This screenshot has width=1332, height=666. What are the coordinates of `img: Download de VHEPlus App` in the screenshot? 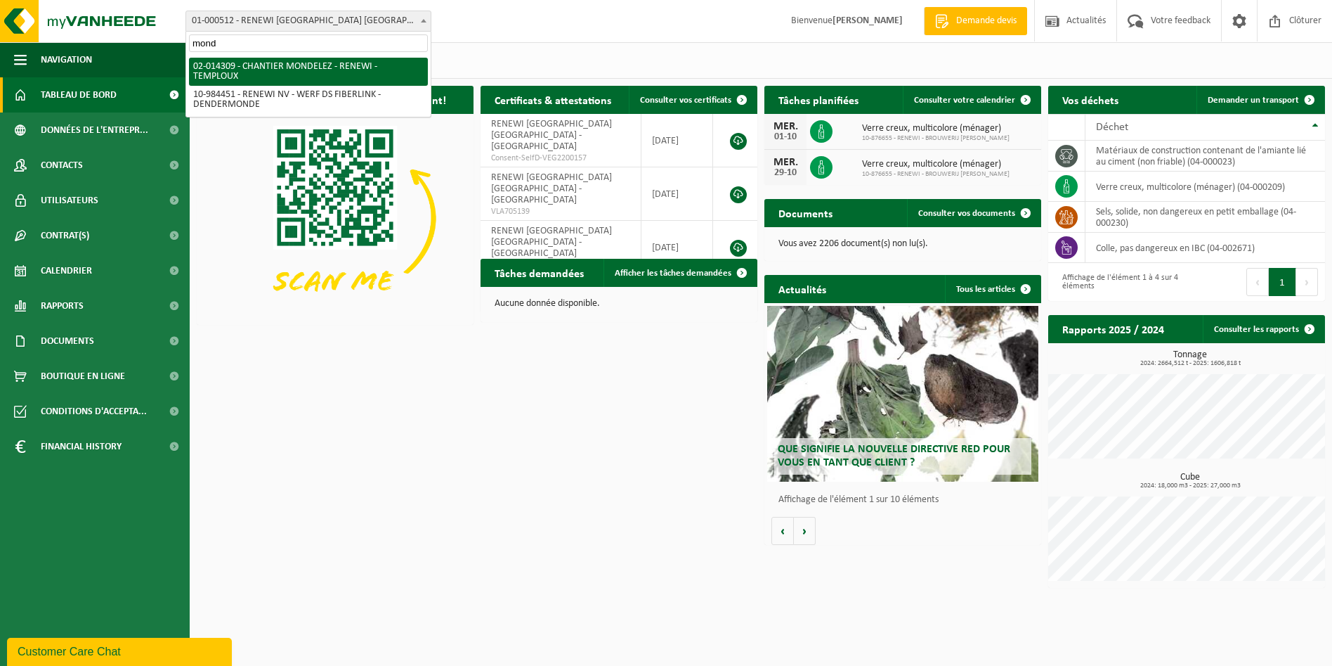 It's located at (335, 218).